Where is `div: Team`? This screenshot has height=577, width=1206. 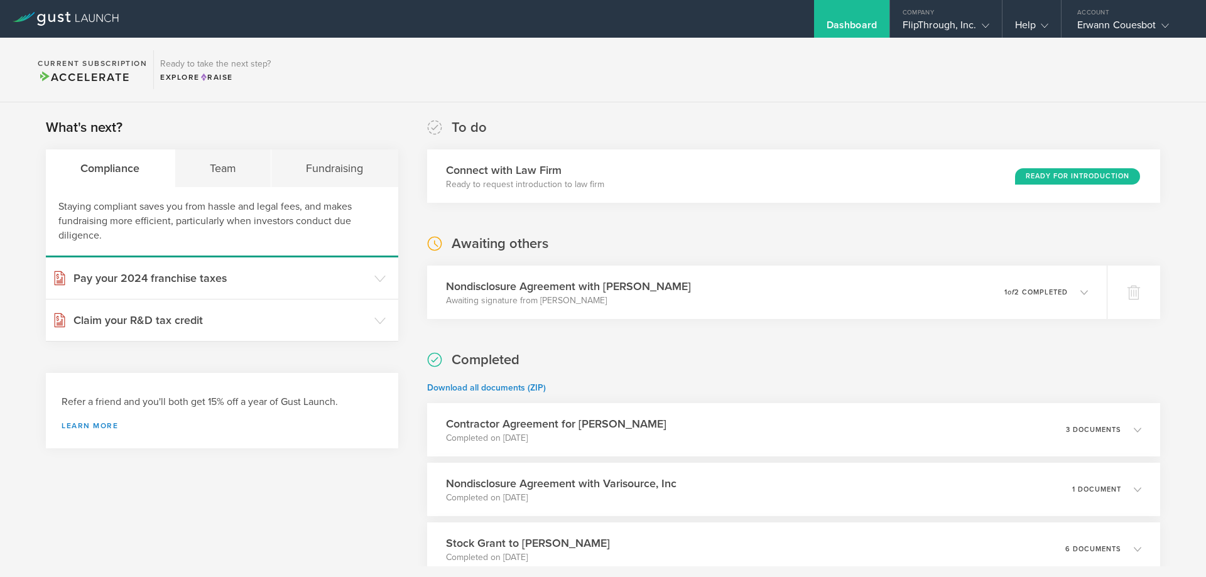
div: Team is located at coordinates (224, 168).